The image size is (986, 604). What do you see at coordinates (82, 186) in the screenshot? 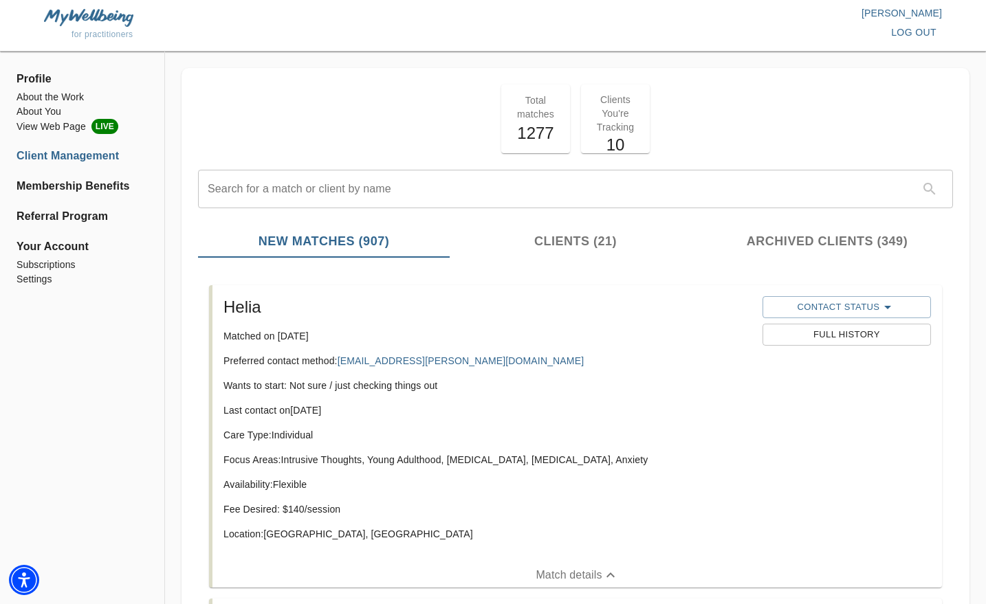
I see `li: Membership Benefits` at bounding box center [82, 186].